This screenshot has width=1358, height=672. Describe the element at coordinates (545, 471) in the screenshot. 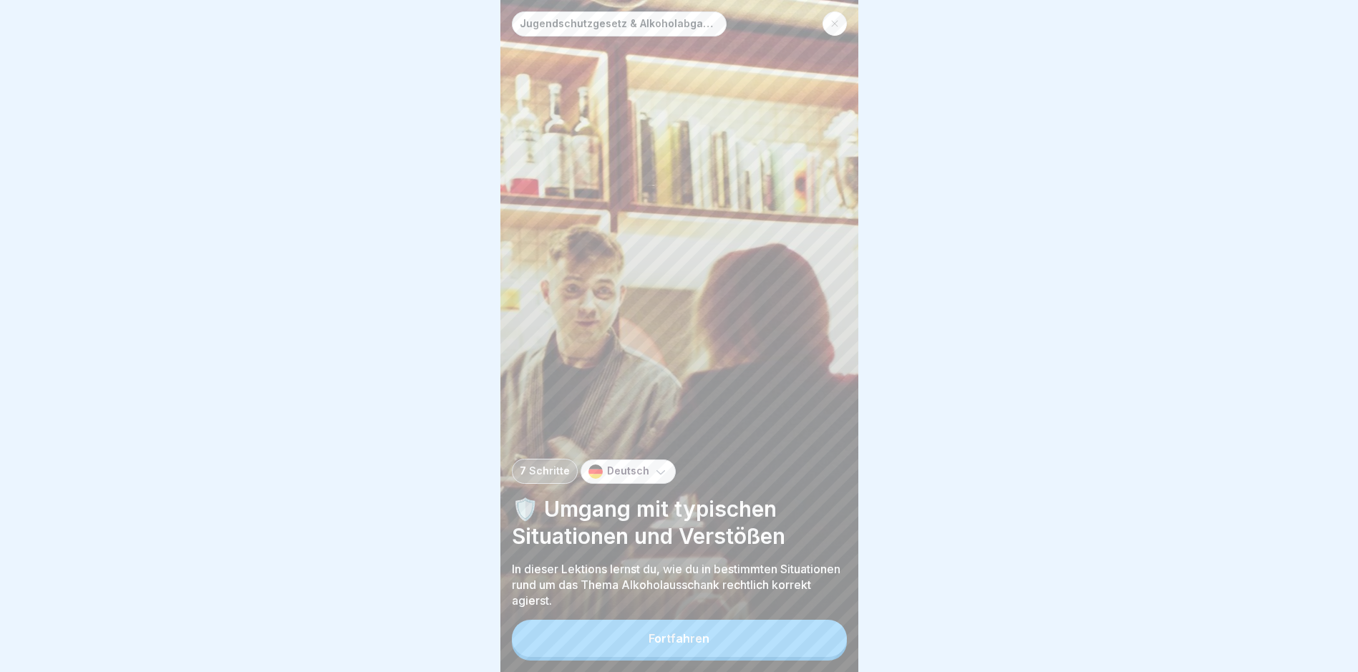

I see `p: 7 Schritte` at that location.